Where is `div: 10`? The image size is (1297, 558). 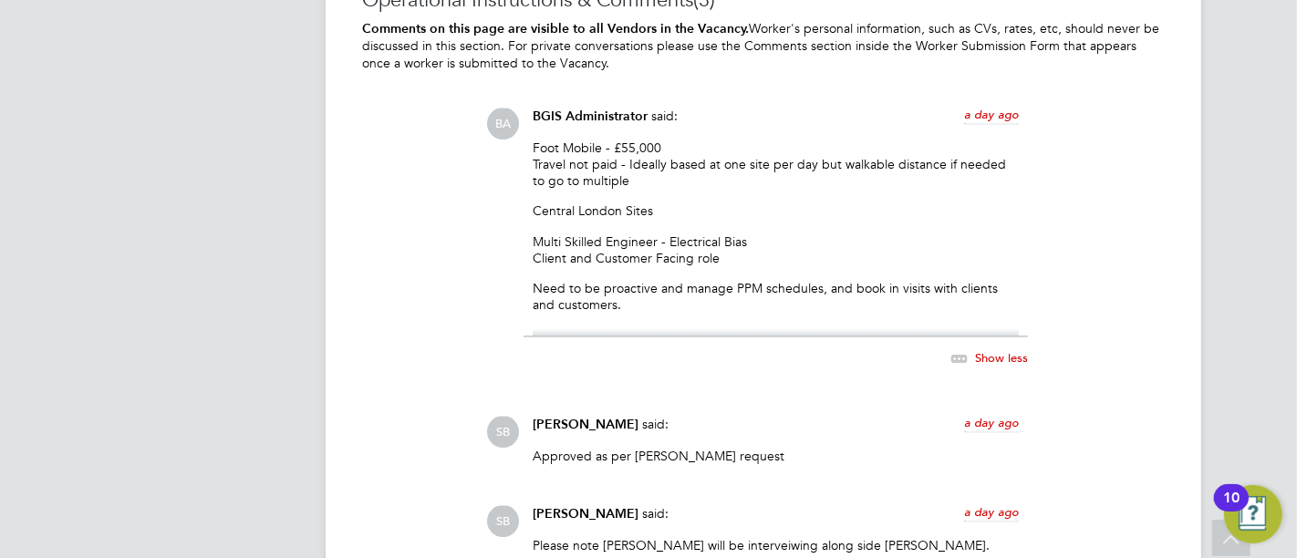
div: 10 is located at coordinates (1231, 510).